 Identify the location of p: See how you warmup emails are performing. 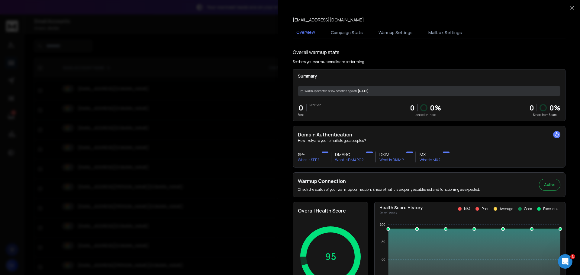
(329, 62).